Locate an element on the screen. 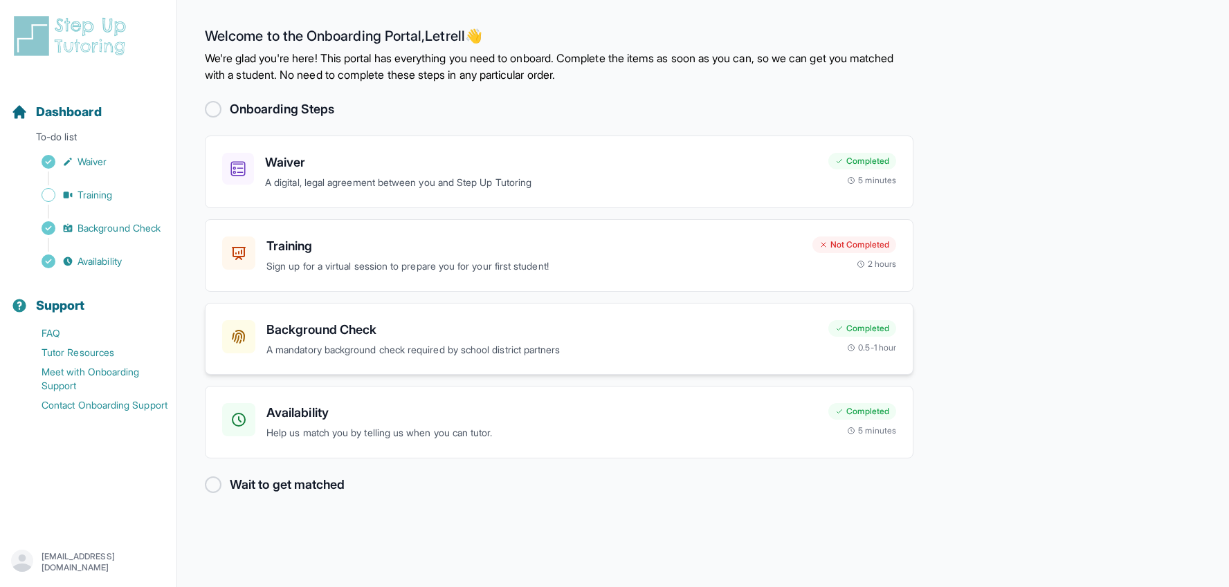 The image size is (1229, 587). p: Sign up for a virtual session to prepare you for your first student! is located at coordinates (533, 266).